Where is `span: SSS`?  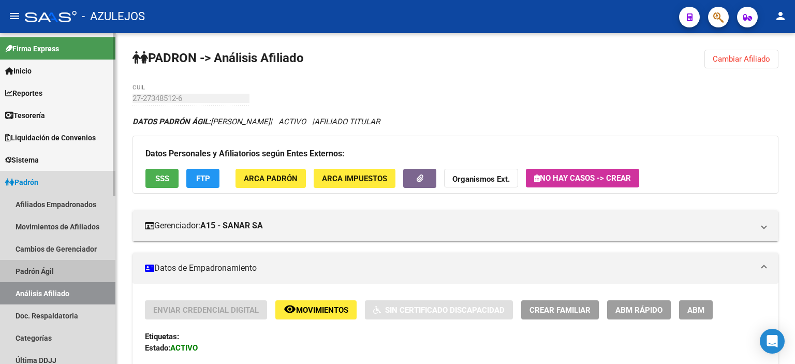
span: SSS is located at coordinates (162, 179).